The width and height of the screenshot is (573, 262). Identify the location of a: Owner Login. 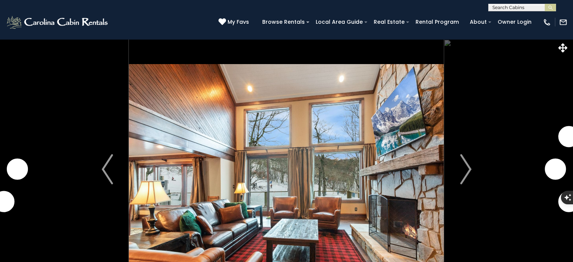
(515, 22).